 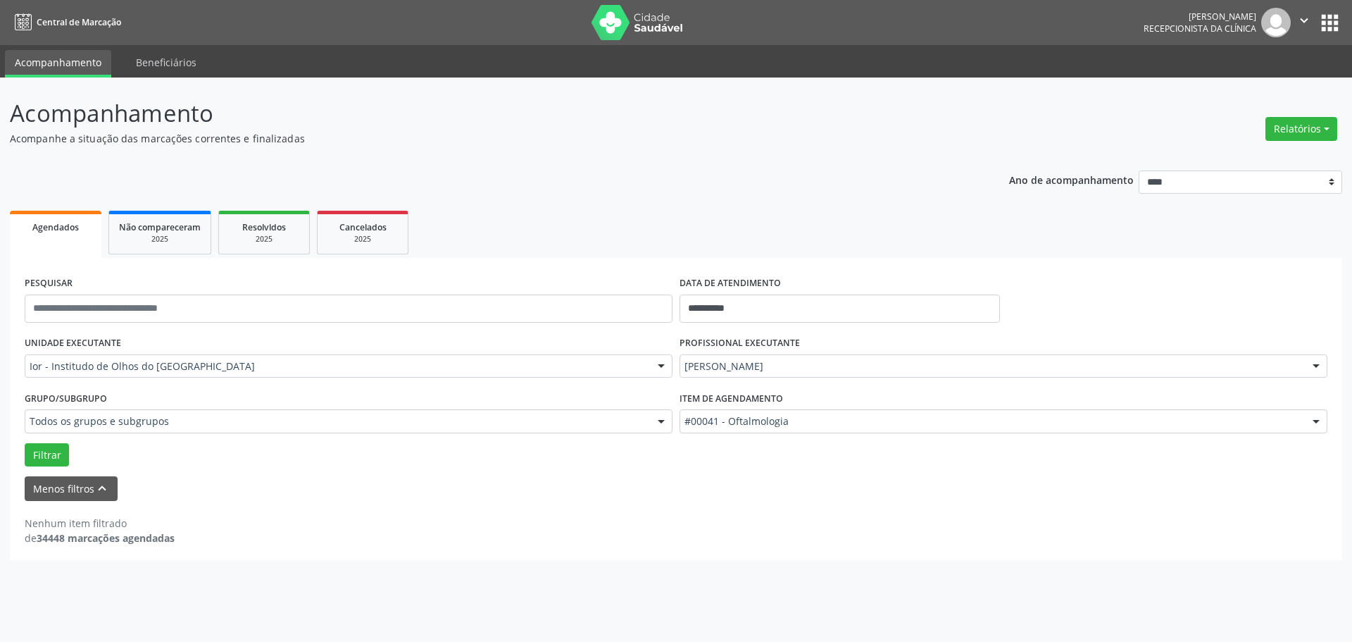 What do you see at coordinates (363, 227) in the screenshot?
I see `span: Cancelados` at bounding box center [363, 227].